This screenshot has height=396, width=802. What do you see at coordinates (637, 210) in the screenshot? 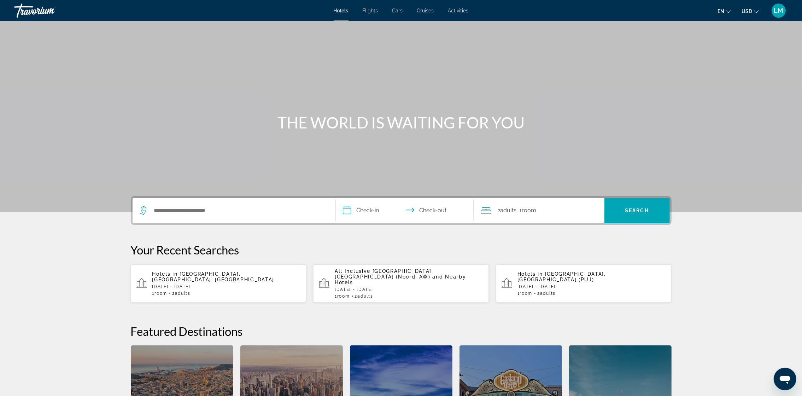
I see `span: Search` at bounding box center [637, 210].